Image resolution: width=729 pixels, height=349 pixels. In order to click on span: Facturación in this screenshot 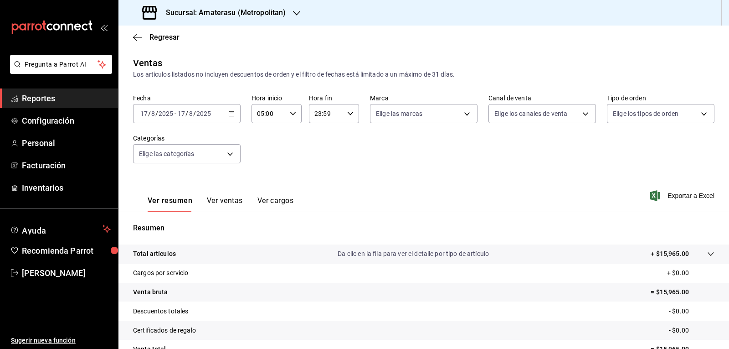, I will do `click(66, 165)`.